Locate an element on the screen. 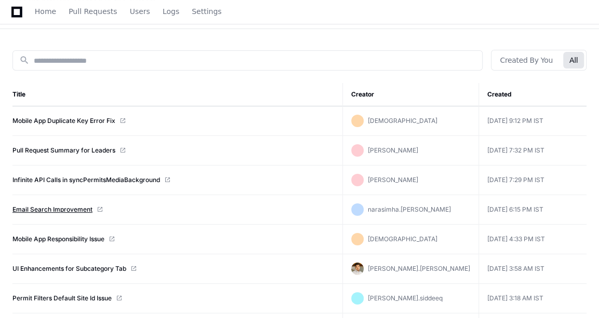  a: Permit Filters Default Site Id Issue is located at coordinates (62, 299).